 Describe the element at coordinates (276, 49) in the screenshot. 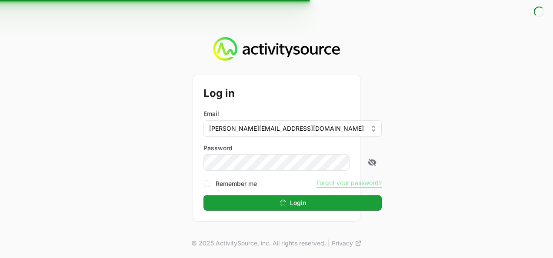

I see `img: Activity Source` at that location.